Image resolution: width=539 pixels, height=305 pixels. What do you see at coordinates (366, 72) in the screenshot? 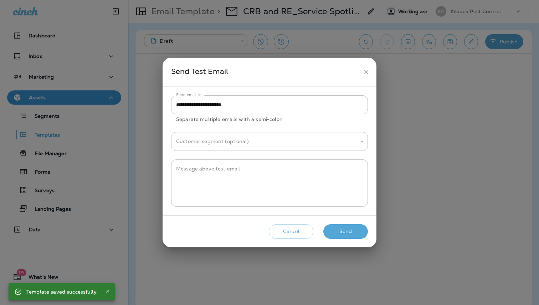
I see `button: close` at bounding box center [366, 72].